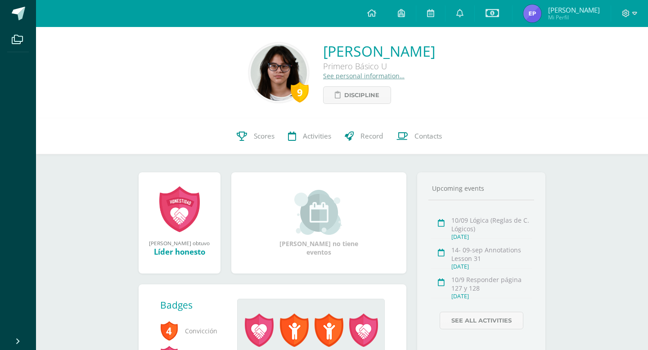 The width and height of the screenshot is (648, 350). What do you see at coordinates (169, 331) in the screenshot?
I see `span: 4` at bounding box center [169, 331].